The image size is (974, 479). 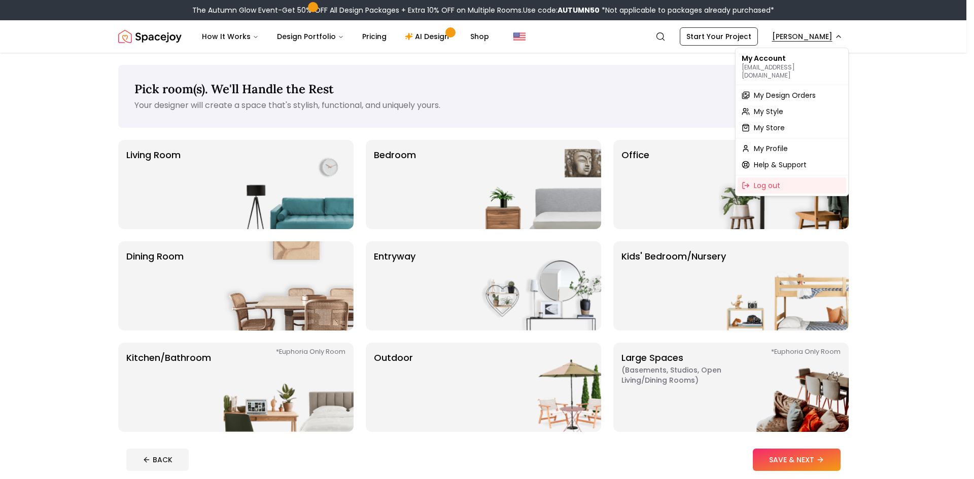 What do you see at coordinates (771, 149) in the screenshot?
I see `span: My Profile` at bounding box center [771, 149].